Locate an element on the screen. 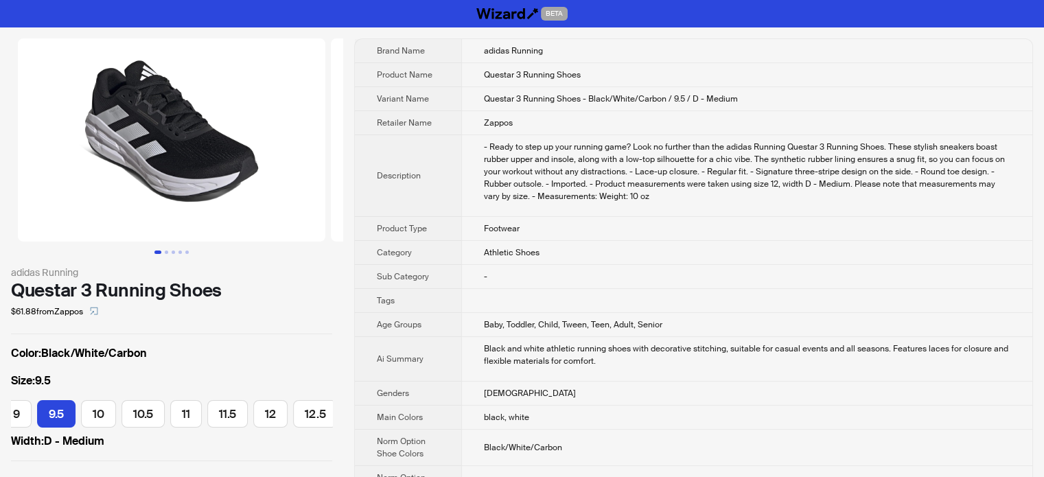 The image size is (1044, 477). span: Color : is located at coordinates (26, 353).